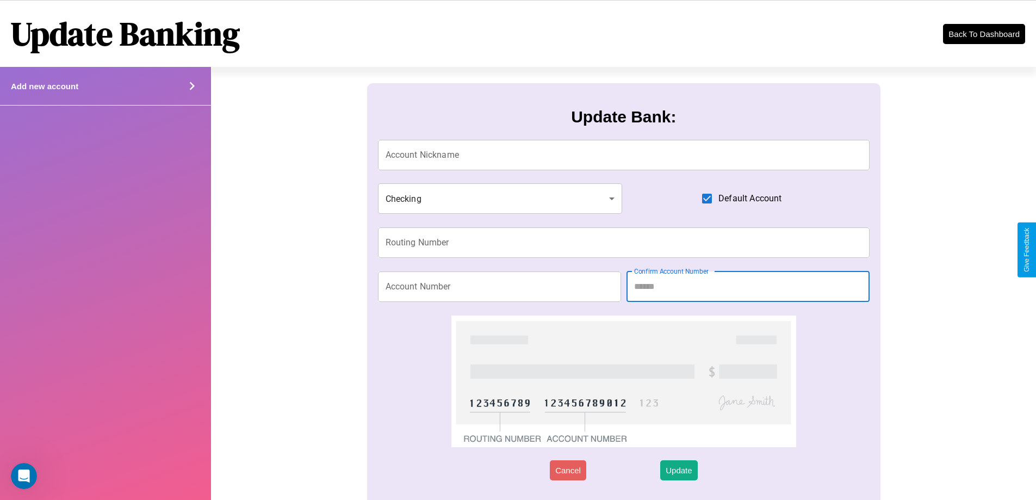 The width and height of the screenshot is (1036, 500). What do you see at coordinates (125, 34) in the screenshot?
I see `h1: Update Banking` at bounding box center [125, 34].